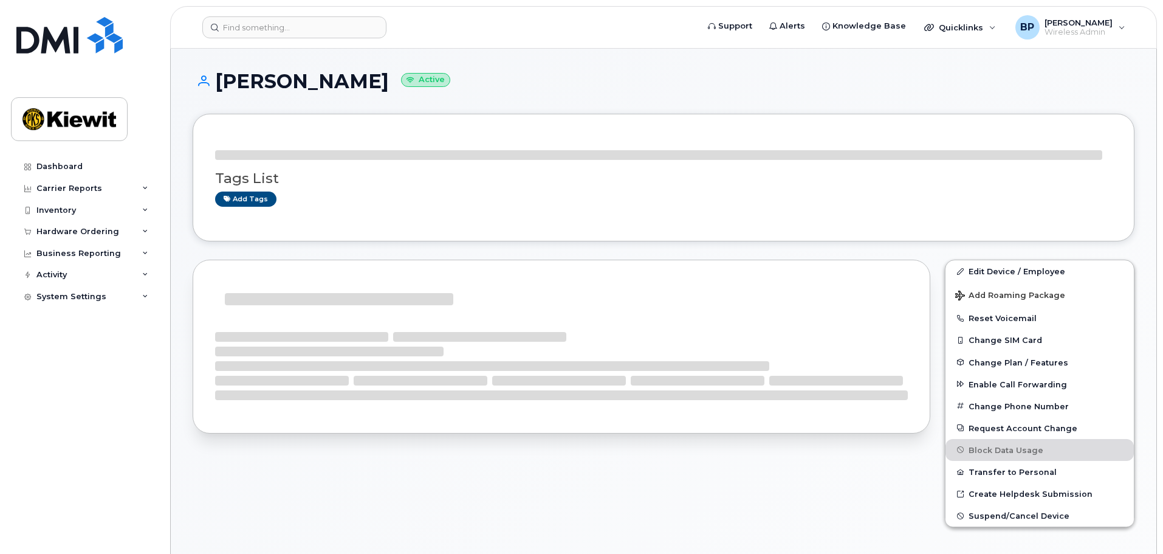 The width and height of the screenshot is (1163, 554). Describe the element at coordinates (1040, 340) in the screenshot. I see `button: Change SIM Card` at that location.